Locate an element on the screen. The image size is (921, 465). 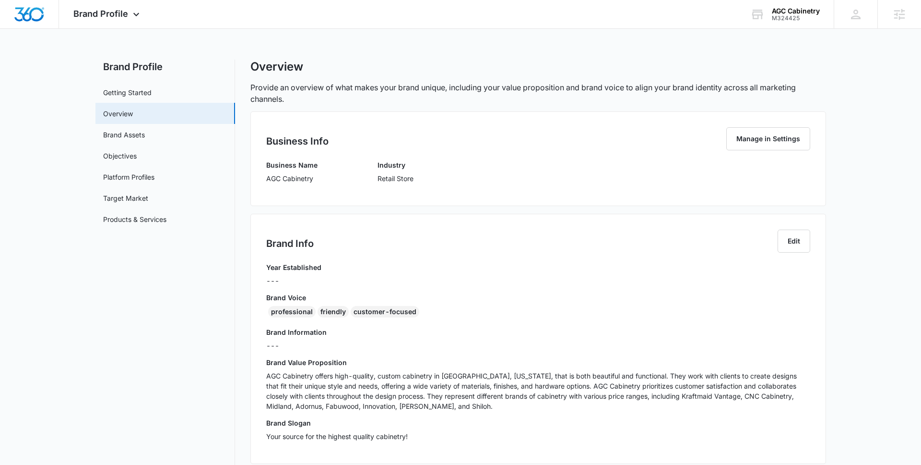
h1: Overview is located at coordinates (277, 67).